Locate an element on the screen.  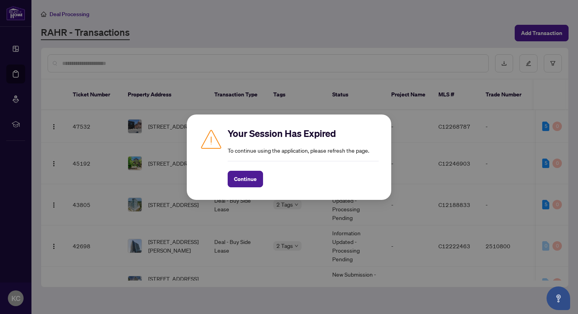
button: Open asap is located at coordinates (559, 298).